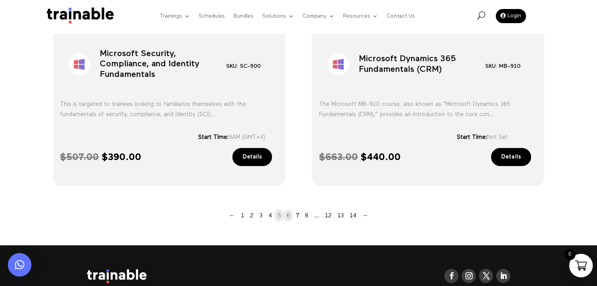 This screenshot has width=597, height=286. I want to click on a: Follow on X, so click(486, 276).